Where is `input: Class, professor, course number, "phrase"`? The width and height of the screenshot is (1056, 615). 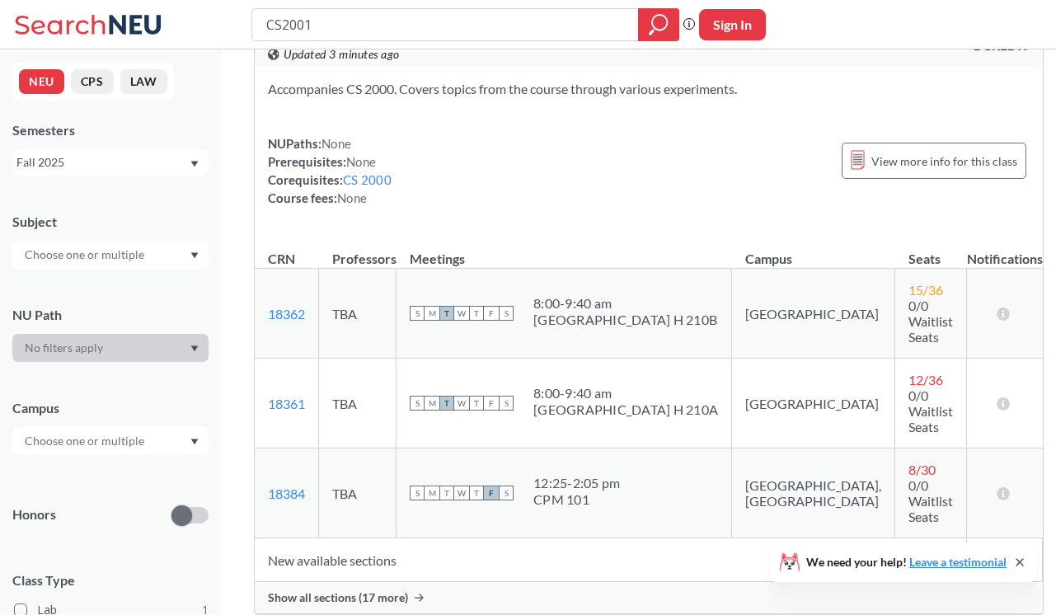
input: Class, professor, course number, "phrase" is located at coordinates (445, 25).